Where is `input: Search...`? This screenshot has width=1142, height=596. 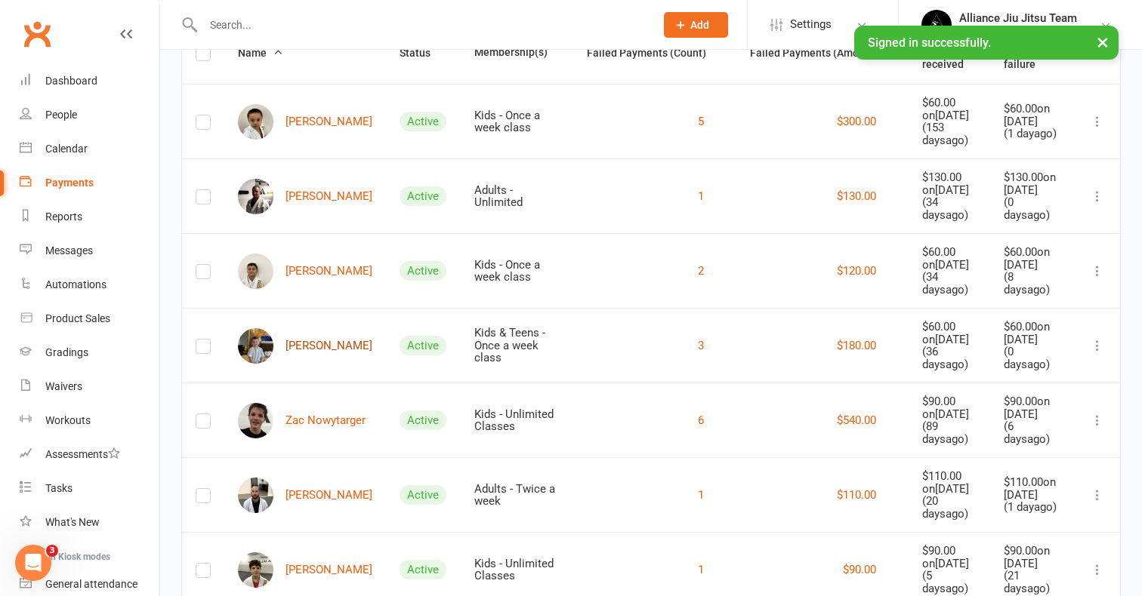
input: Search... is located at coordinates (421, 25).